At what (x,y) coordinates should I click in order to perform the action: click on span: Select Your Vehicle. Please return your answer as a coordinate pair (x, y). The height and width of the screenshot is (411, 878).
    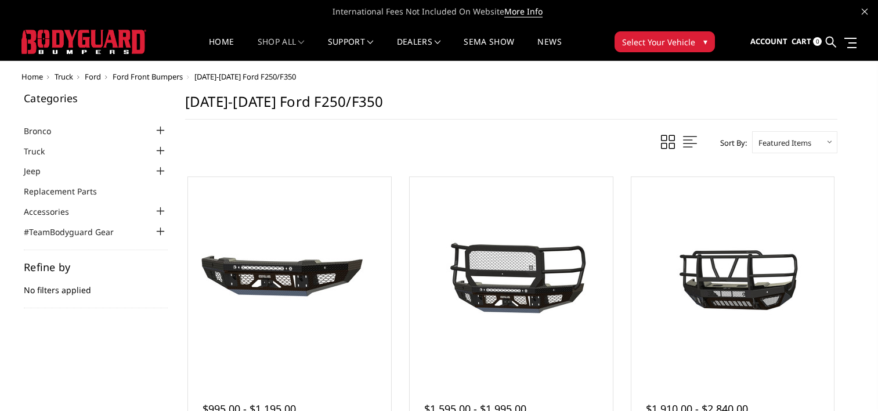
    Looking at the image, I should click on (658, 42).